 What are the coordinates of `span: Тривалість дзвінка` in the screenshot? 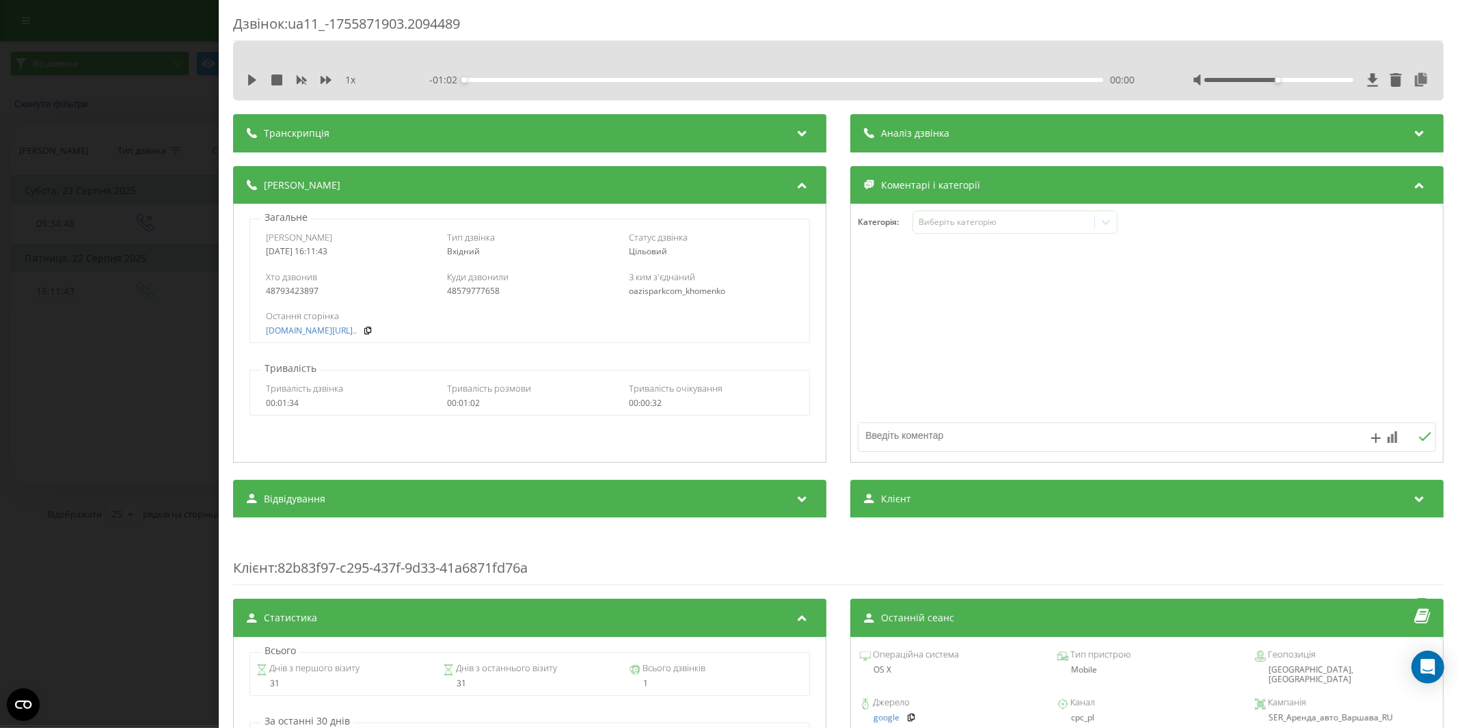 It's located at (304, 388).